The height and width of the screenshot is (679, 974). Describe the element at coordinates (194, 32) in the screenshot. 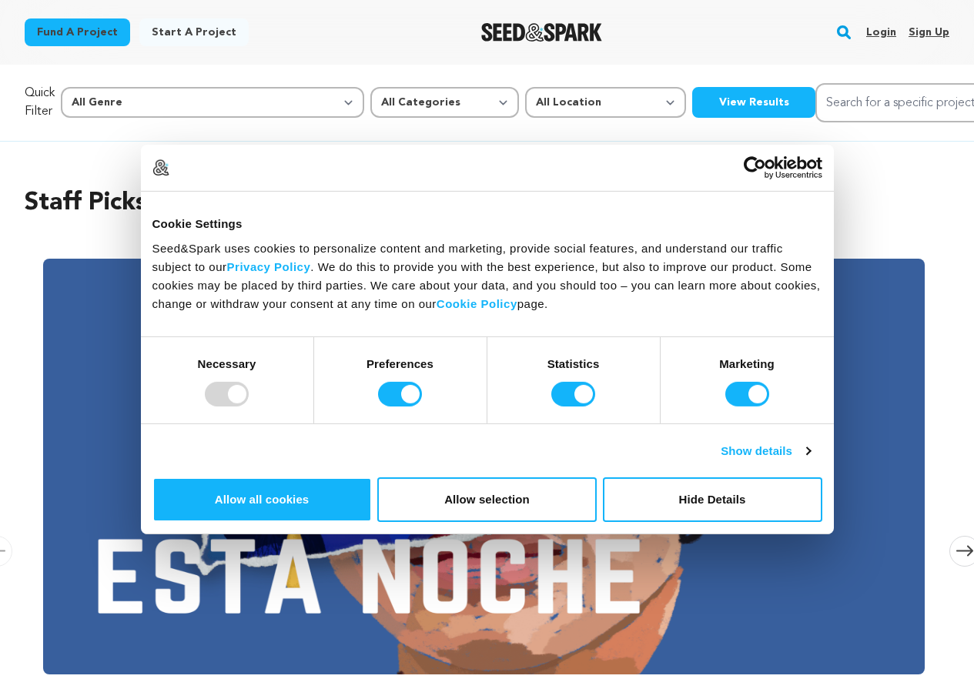

I see `a: Start a project` at that location.